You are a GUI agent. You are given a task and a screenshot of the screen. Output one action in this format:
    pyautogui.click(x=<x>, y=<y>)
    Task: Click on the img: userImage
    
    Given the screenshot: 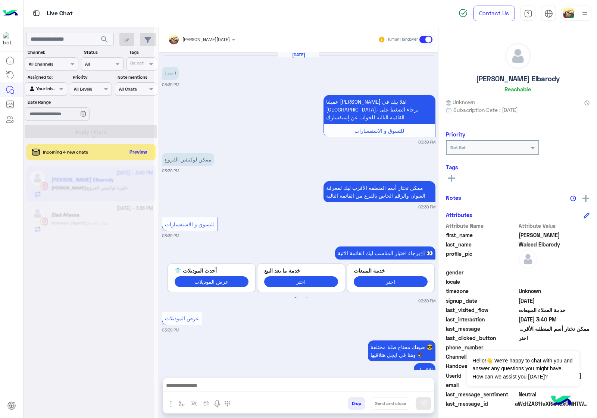 What is the action you would take?
    pyautogui.click(x=568, y=13)
    